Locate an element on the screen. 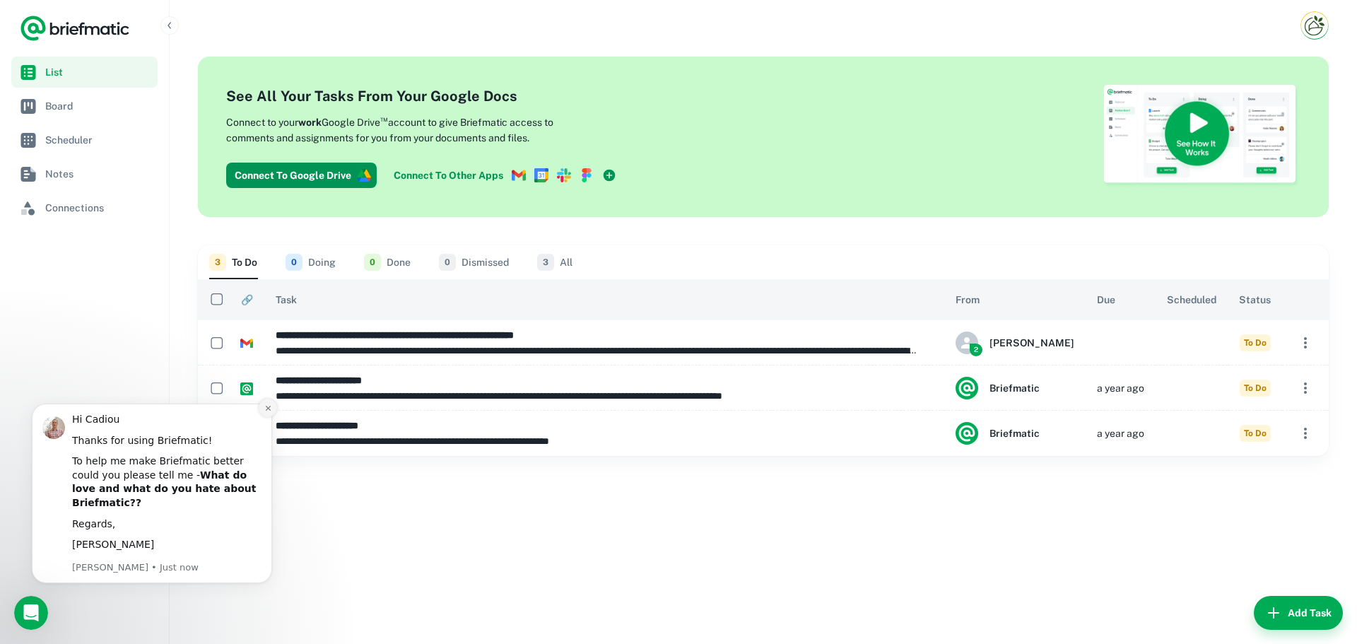  span: Due is located at coordinates (1106, 300).